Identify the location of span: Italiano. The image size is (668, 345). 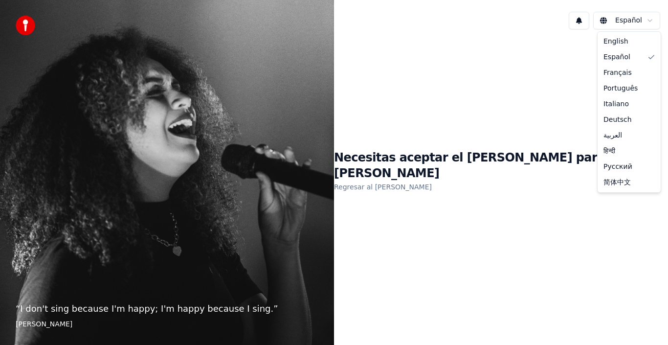
(616, 104).